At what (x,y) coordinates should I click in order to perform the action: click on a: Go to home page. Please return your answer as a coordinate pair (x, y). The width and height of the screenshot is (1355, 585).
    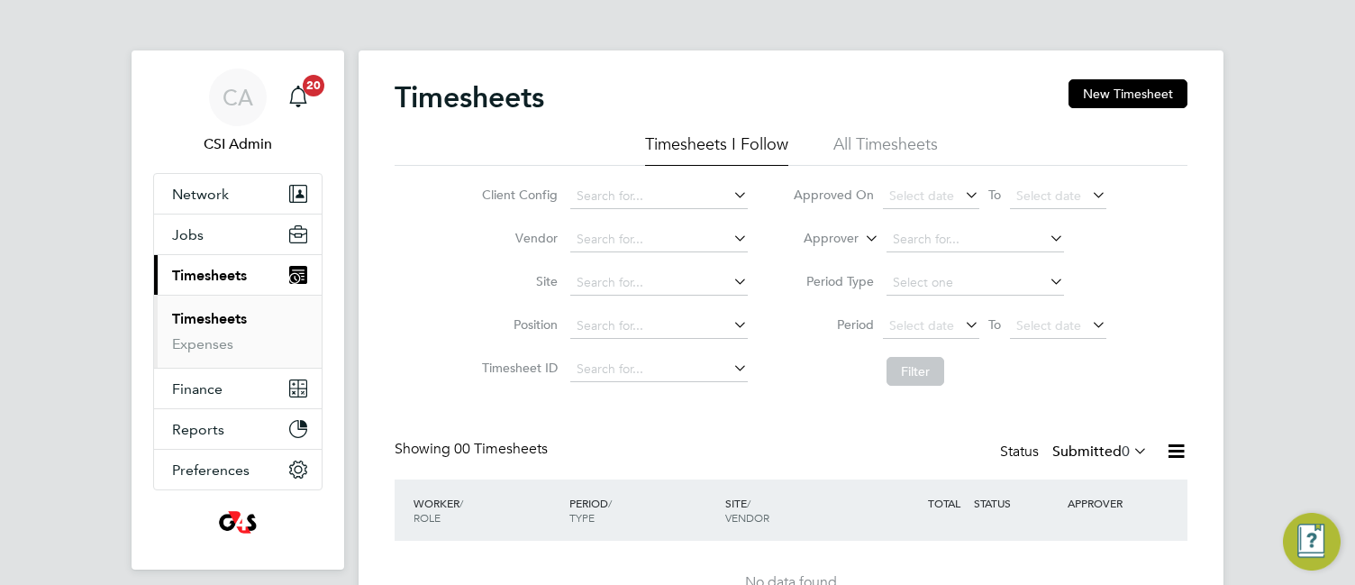
    Looking at the image, I should click on (238, 523).